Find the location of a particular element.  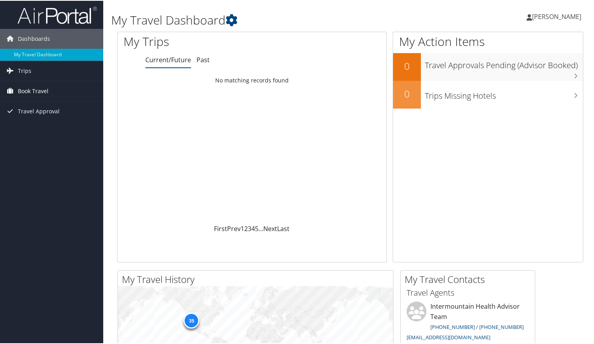

li: Intermountain Health Advisor Team is located at coordinates (467, 322).